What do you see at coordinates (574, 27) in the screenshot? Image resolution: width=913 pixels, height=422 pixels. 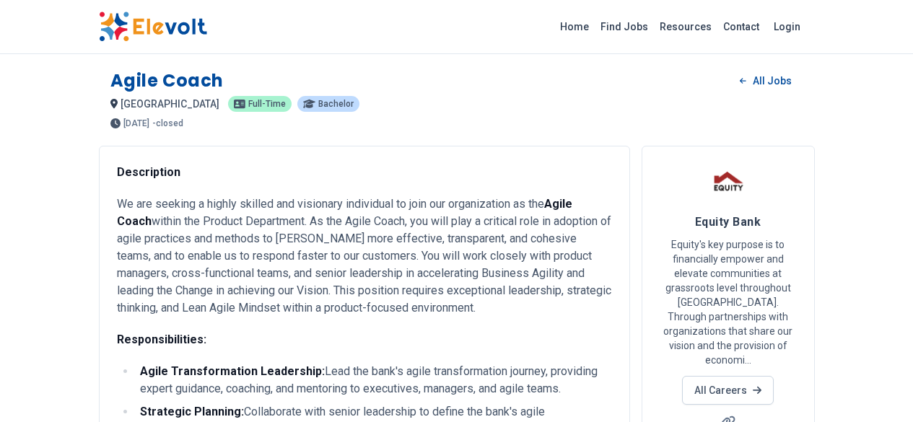 I see `a: Home` at bounding box center [574, 27].